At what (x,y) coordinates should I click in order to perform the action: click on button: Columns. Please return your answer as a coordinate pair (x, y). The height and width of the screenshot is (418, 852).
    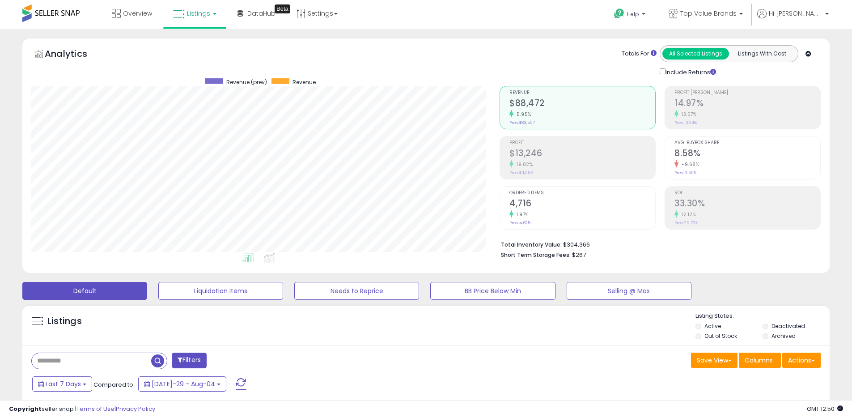
    Looking at the image, I should click on (760, 360).